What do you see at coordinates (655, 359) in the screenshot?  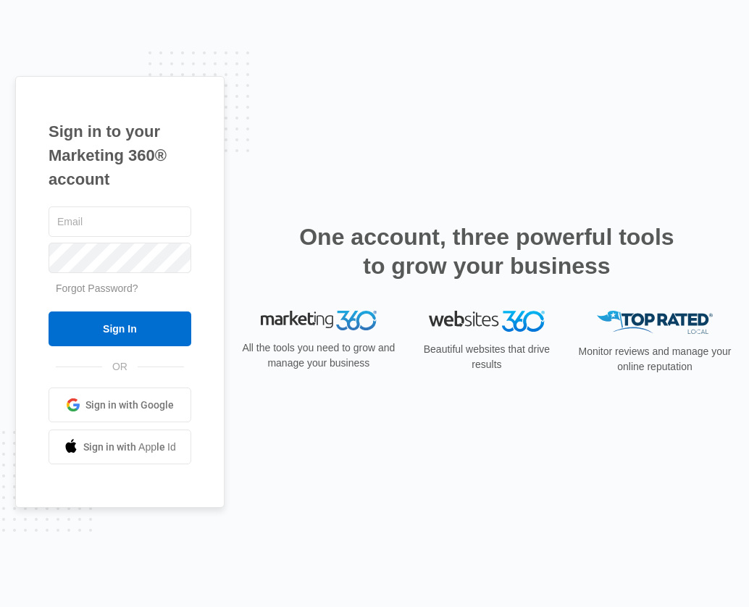 I see `p: Monitor reviews and manage your online reputation` at bounding box center [655, 359].